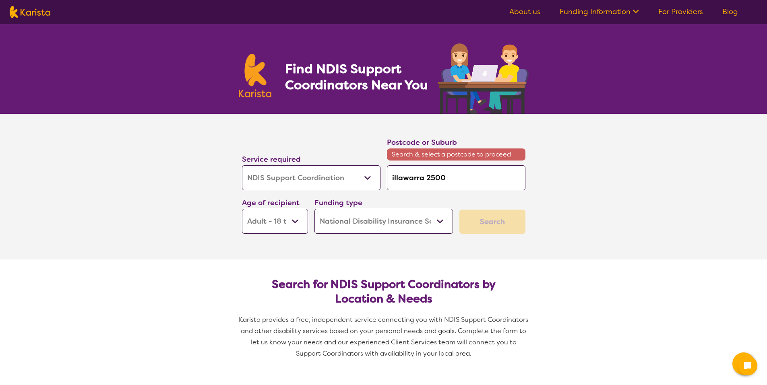  I want to click on a: About us, so click(524, 12).